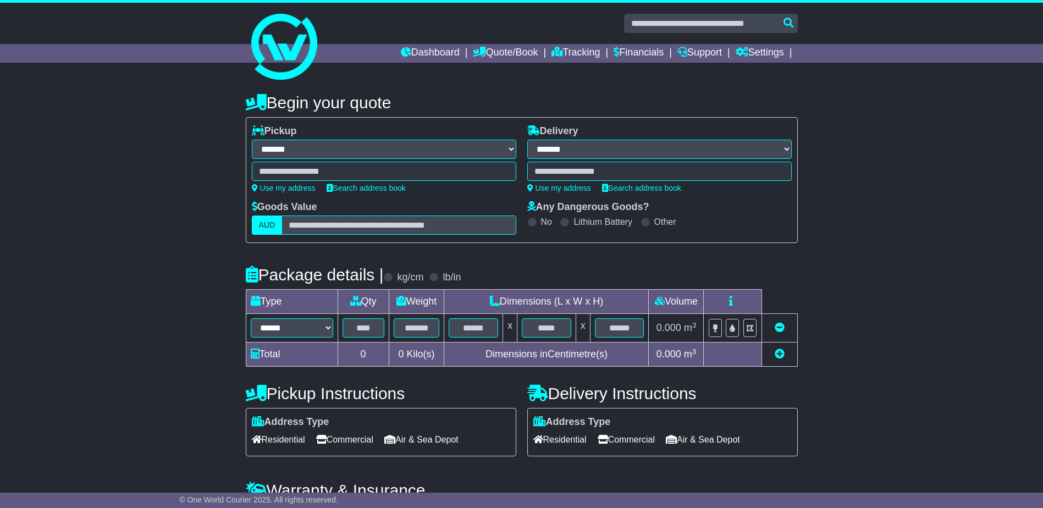 Image resolution: width=1043 pixels, height=508 pixels. Describe the element at coordinates (314, 274) in the screenshot. I see `h4: Package details |` at that location.